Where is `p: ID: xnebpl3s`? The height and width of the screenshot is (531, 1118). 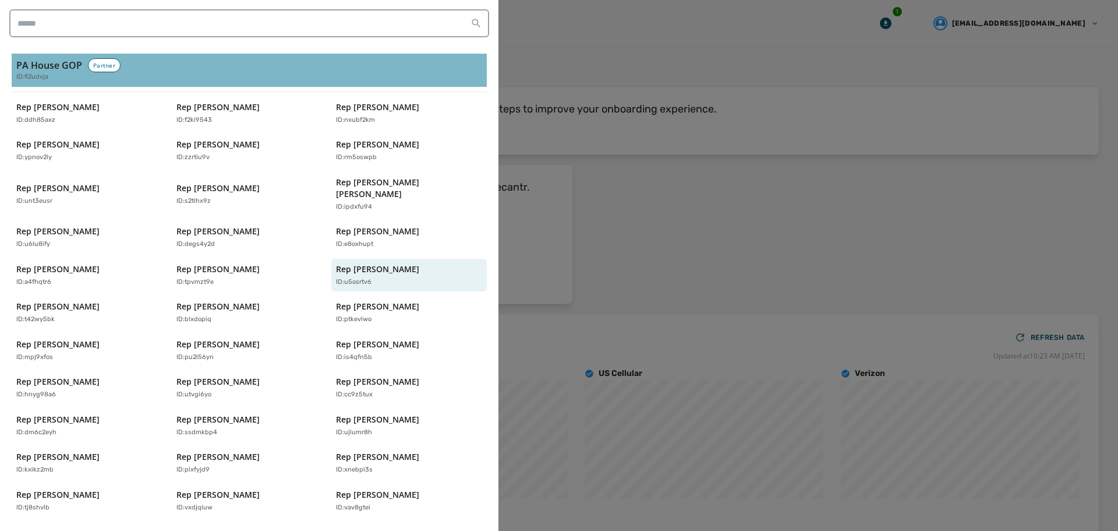 p: ID: xnebpl3s is located at coordinates (354, 469).